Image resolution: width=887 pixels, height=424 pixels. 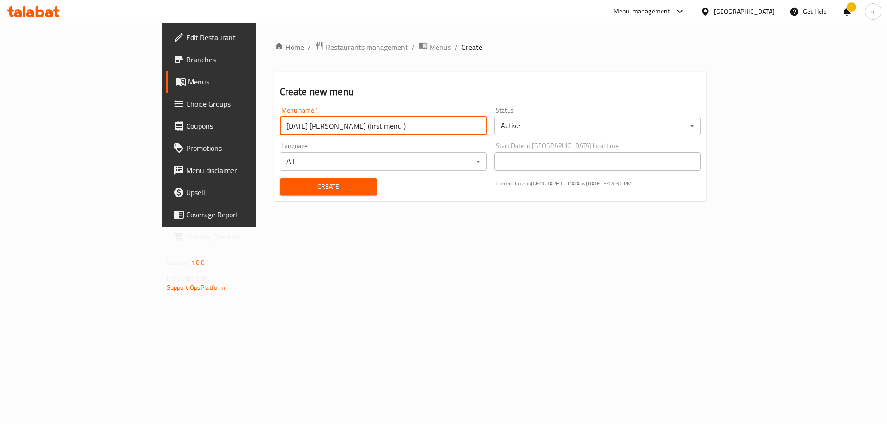 I want to click on a: Coverage Report, so click(x=238, y=215).